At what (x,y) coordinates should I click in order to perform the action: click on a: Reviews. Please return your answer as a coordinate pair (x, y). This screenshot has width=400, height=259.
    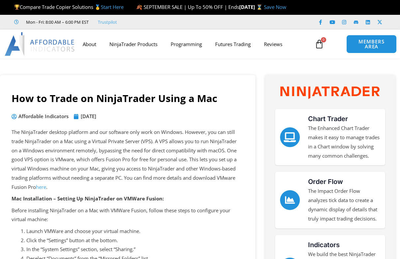
    Looking at the image, I should click on (273, 44).